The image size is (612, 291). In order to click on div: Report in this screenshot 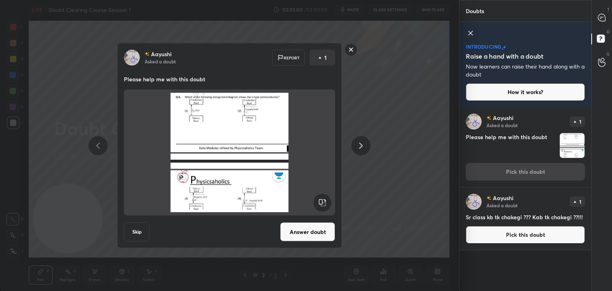, I will do `click(289, 58)`.